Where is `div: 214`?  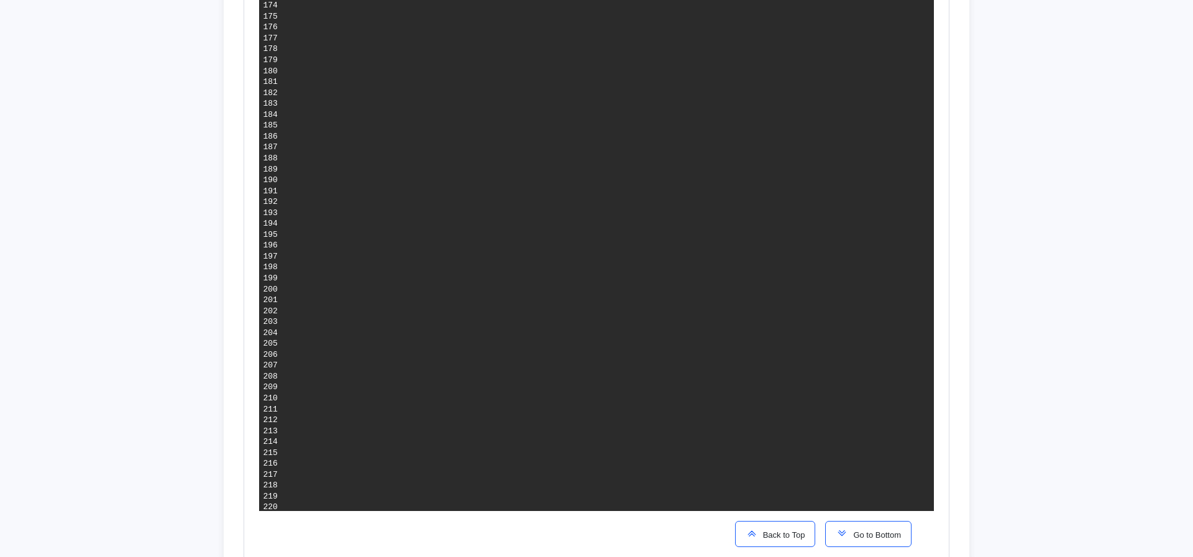
div: 214 is located at coordinates (270, 442).